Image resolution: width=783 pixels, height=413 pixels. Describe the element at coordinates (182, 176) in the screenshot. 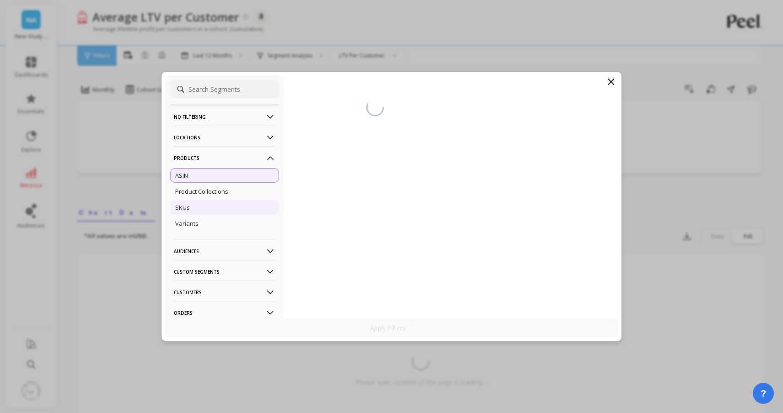

I see `p: ASIN` at that location.